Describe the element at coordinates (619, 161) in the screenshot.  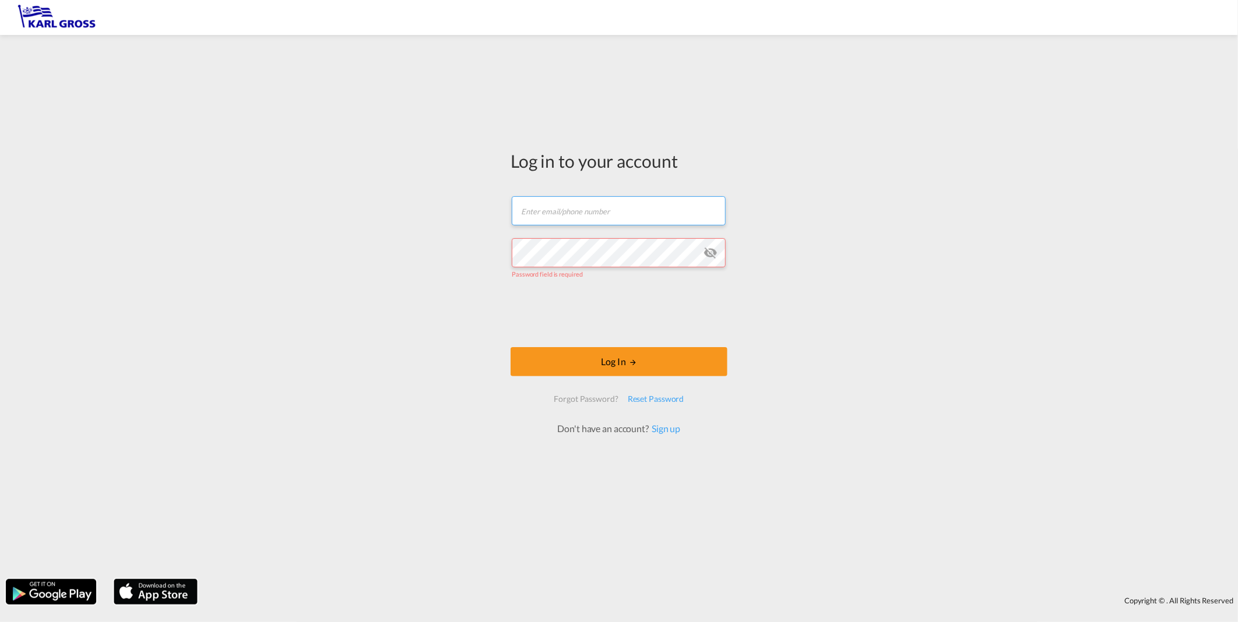
I see `div: Log in to your account` at that location.